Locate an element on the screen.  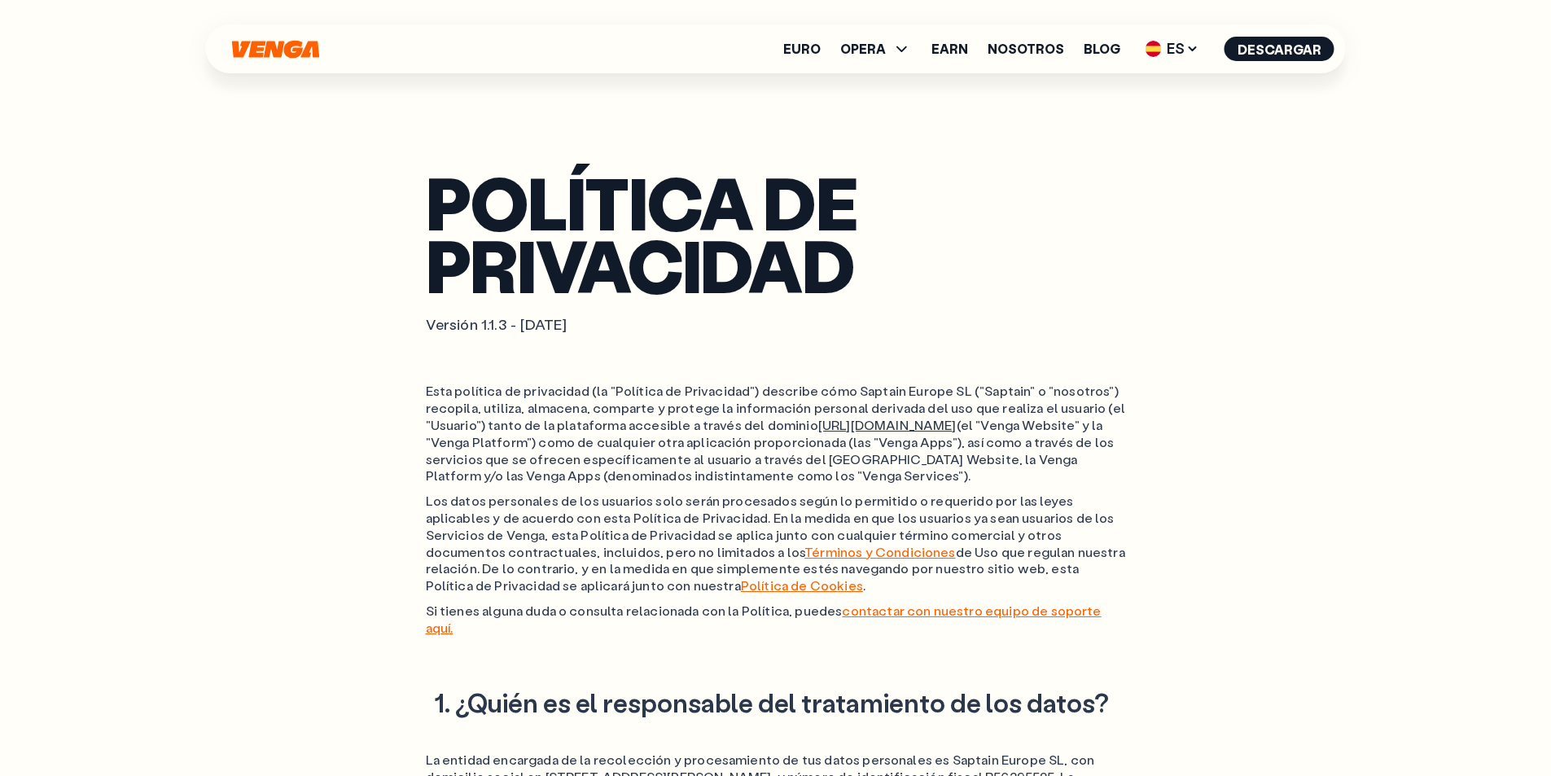
span: ES is located at coordinates (1172, 49).